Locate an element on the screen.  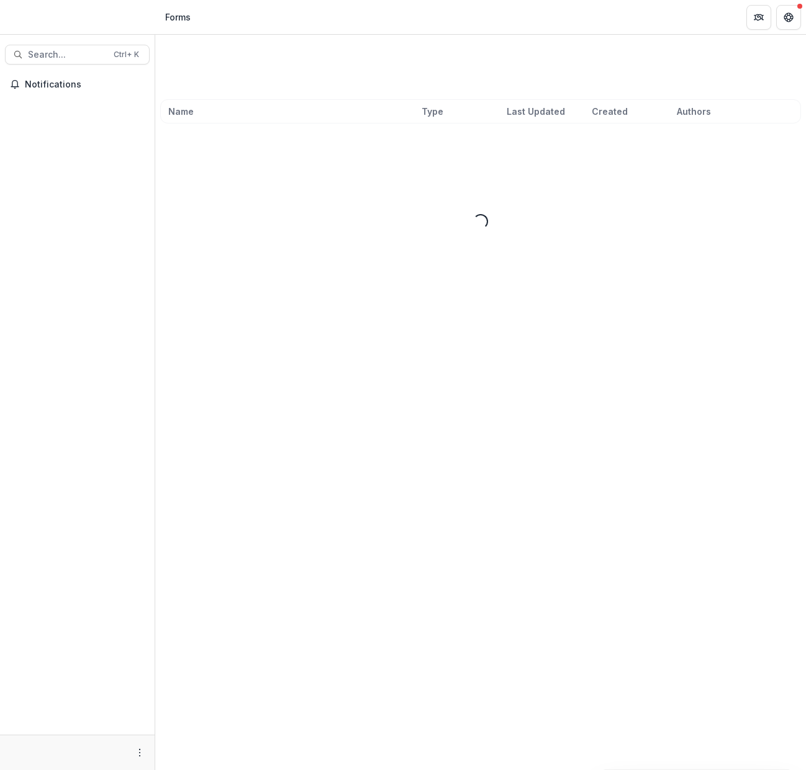
span: Last Updated is located at coordinates (536, 111).